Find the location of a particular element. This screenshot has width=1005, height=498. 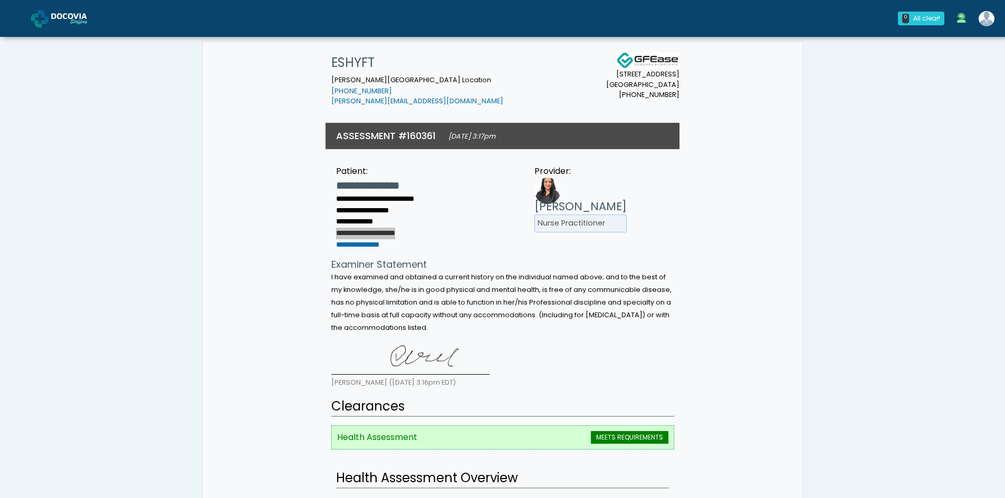

img: Provider image is located at coordinates (548, 191).